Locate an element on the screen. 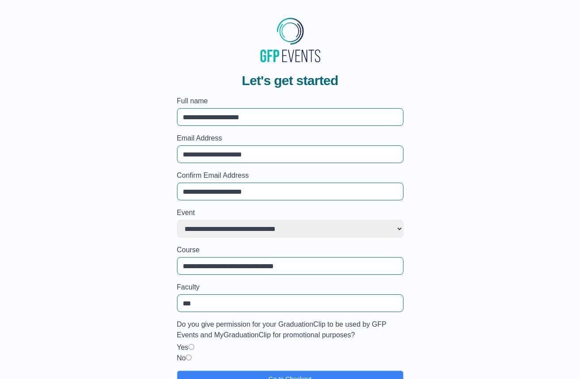  img: MyGraduationClip is located at coordinates (290, 40).